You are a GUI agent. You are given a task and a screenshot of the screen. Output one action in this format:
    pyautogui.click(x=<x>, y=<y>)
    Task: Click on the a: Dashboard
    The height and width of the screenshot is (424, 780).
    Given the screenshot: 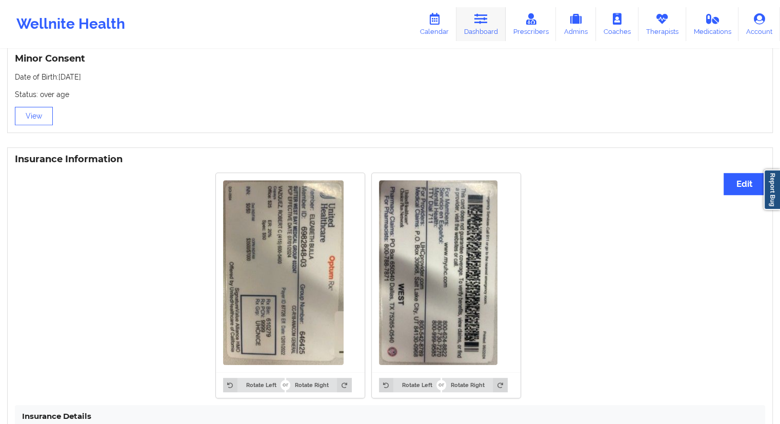 What is the action you would take?
    pyautogui.click(x=481, y=24)
    